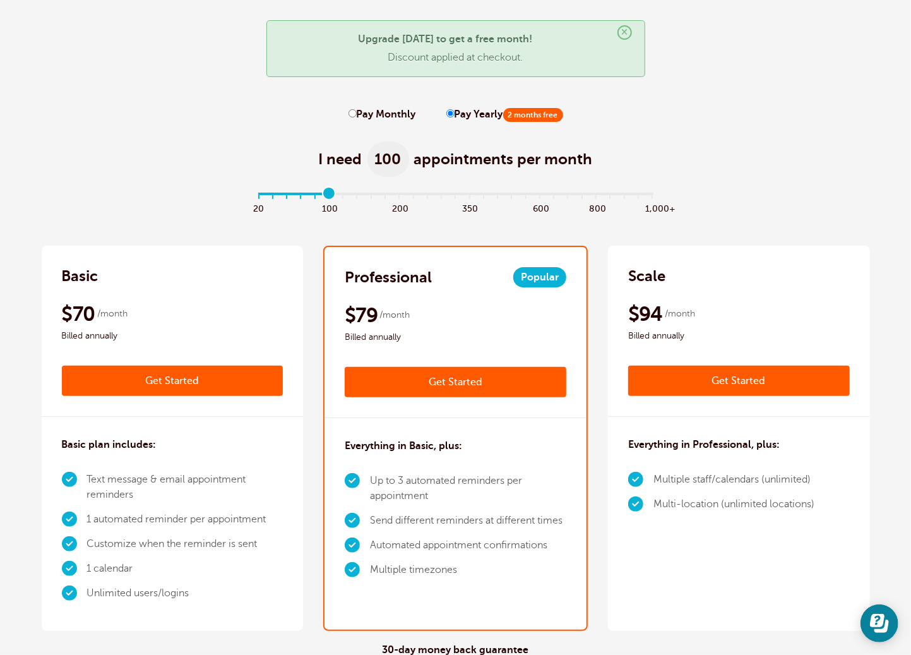 This screenshot has height=655, width=911. Describe the element at coordinates (505, 114) in the screenshot. I see `label: Pay Yearly` at that location.